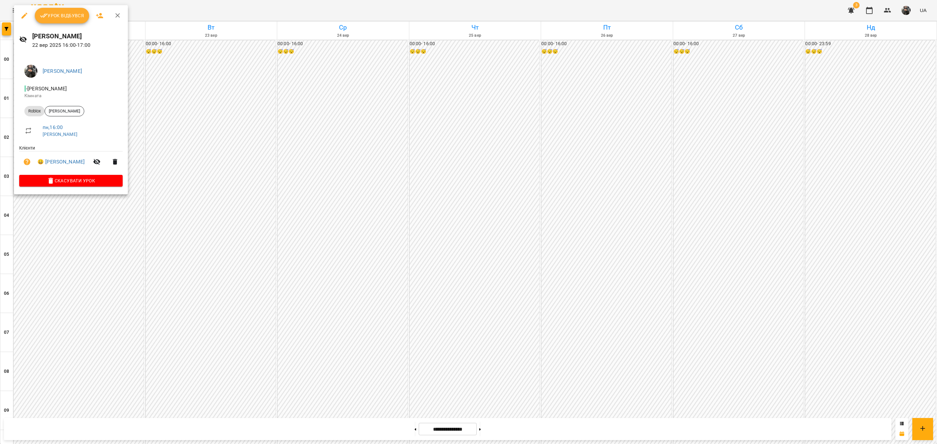 This screenshot has height=444, width=937. What do you see at coordinates (34, 111) in the screenshot?
I see `span: Roblox` at bounding box center [34, 111].